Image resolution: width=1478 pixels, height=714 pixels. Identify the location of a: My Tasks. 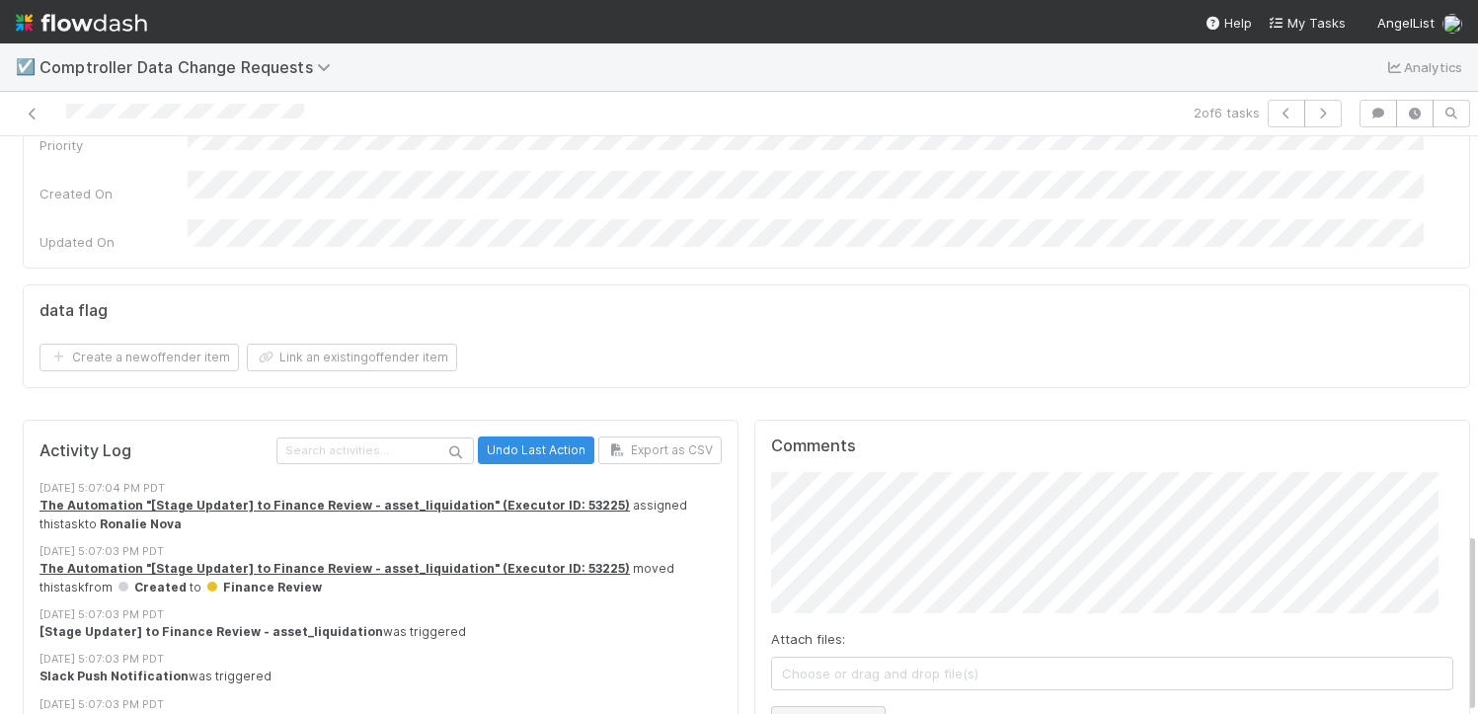
(1306, 23).